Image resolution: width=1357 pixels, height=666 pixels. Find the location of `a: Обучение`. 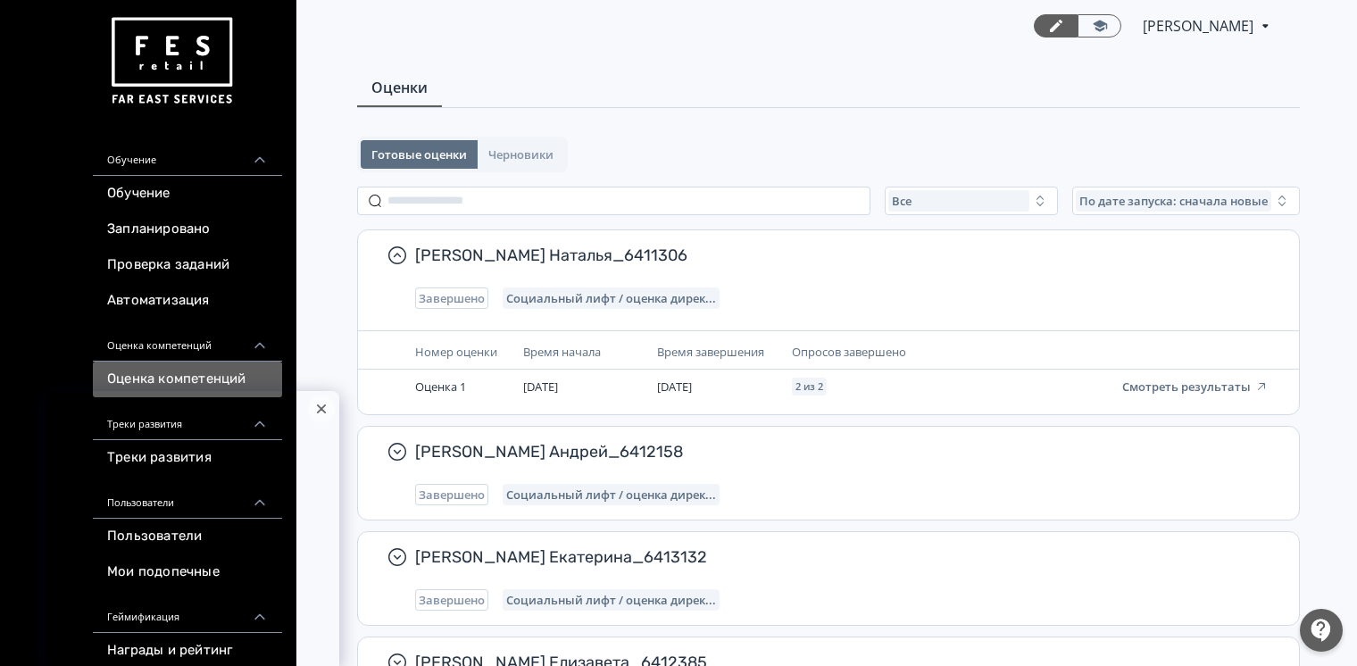

a: Обучение is located at coordinates (187, 194).